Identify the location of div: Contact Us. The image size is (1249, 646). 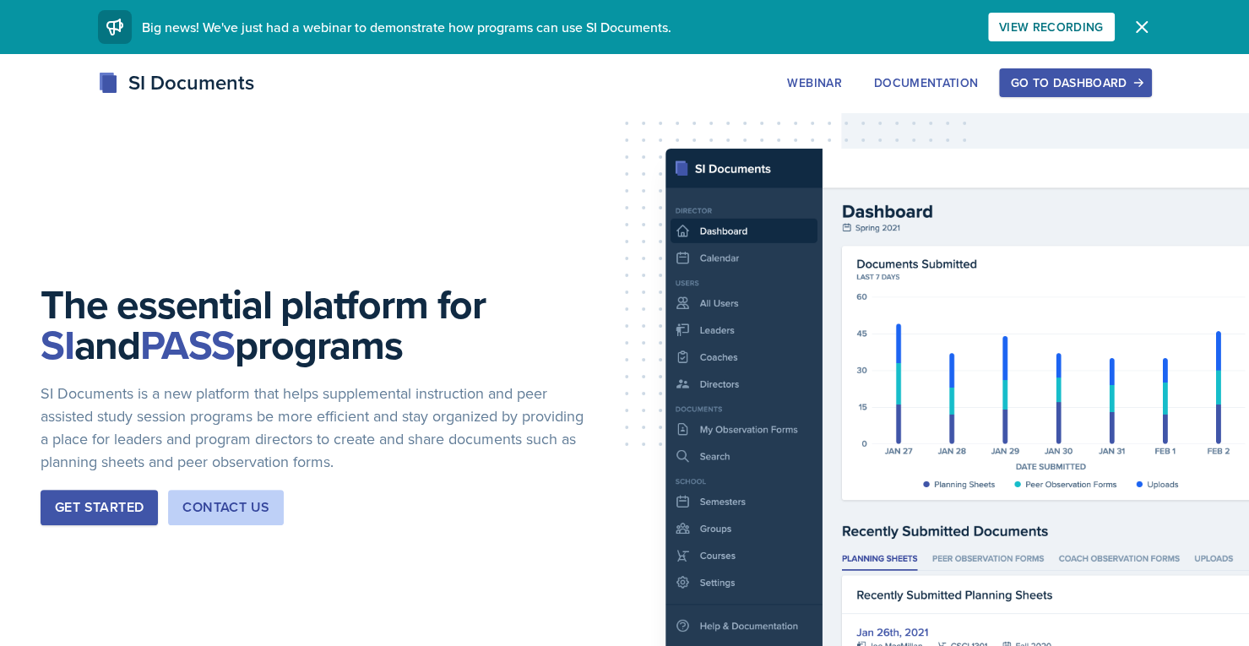
(226, 508).